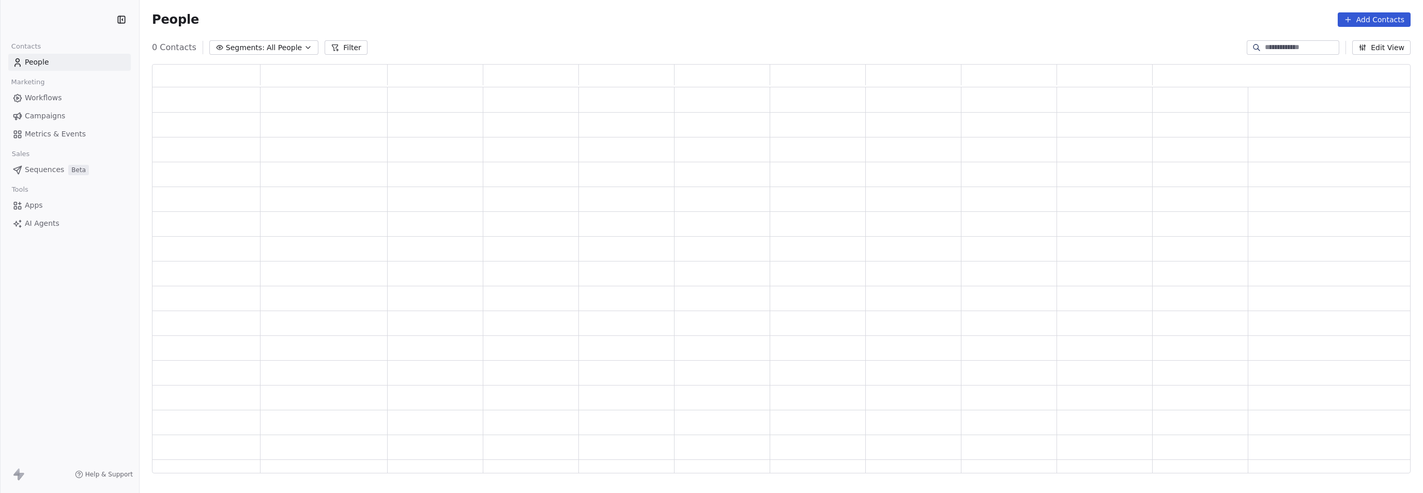 Image resolution: width=1423 pixels, height=493 pixels. Describe the element at coordinates (69, 116) in the screenshot. I see `a: Campaigns` at that location.